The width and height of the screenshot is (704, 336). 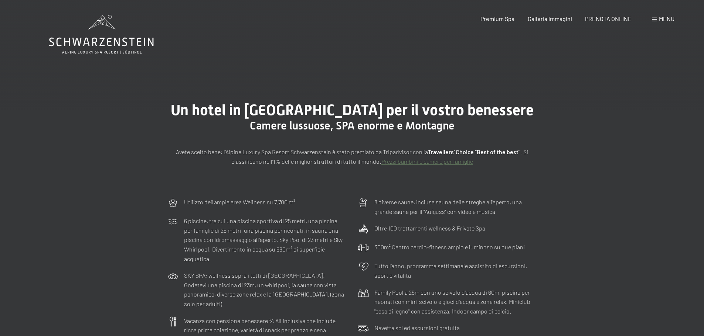 What do you see at coordinates (430, 229) in the screenshot?
I see `p: Oltre 100 trattamenti wellness & Private Spa` at bounding box center [430, 229].